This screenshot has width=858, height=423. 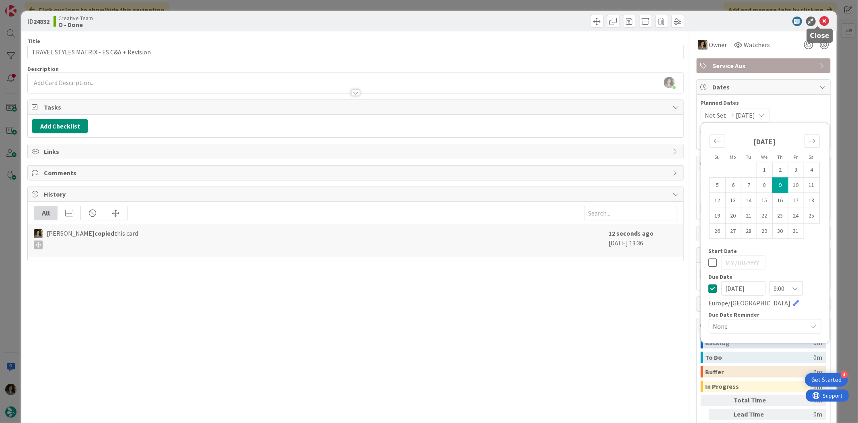 I want to click on td: Choose Monday, 10/27/2025 12:00 as your check-in date. It’s available., so click(x=733, y=231).